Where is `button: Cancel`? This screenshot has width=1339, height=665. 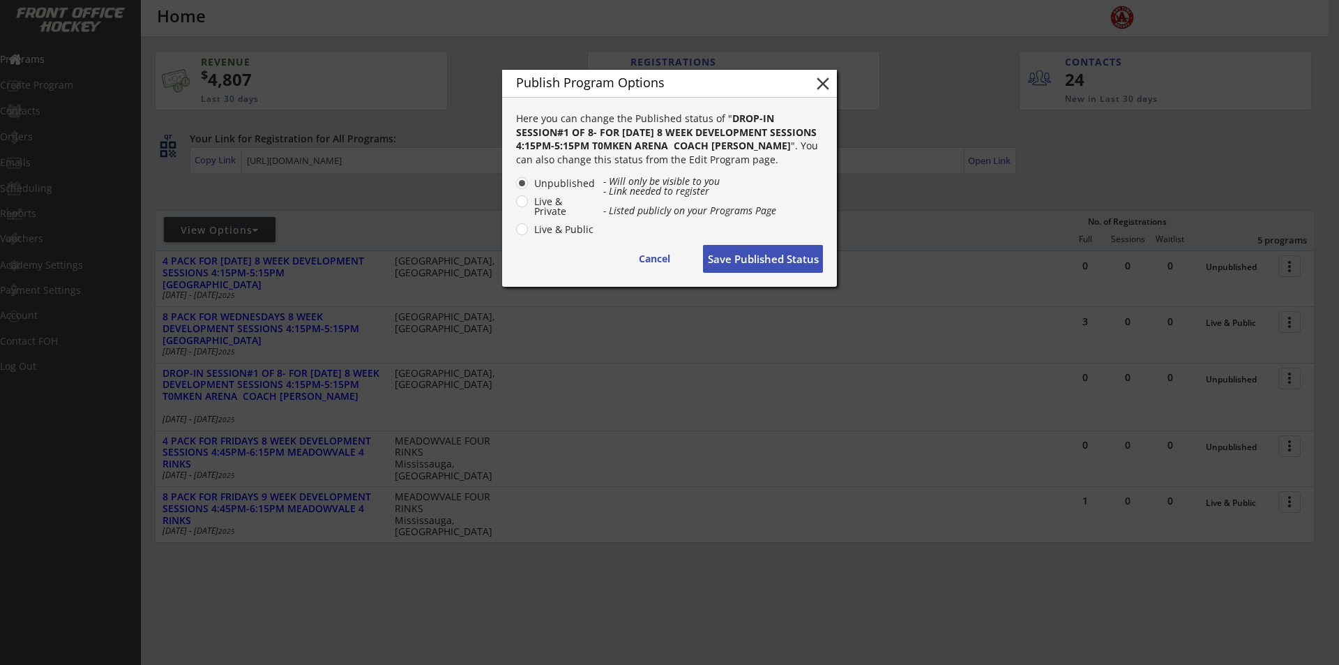 button: Cancel is located at coordinates (654, 259).